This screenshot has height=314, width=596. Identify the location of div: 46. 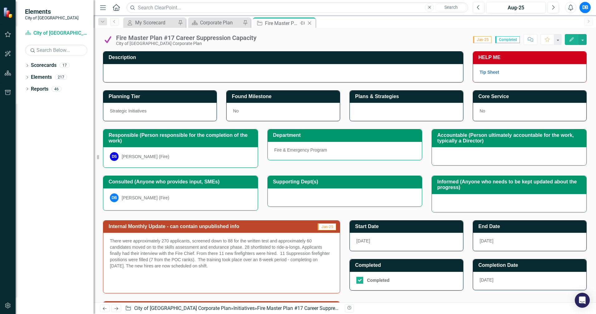
(56, 89).